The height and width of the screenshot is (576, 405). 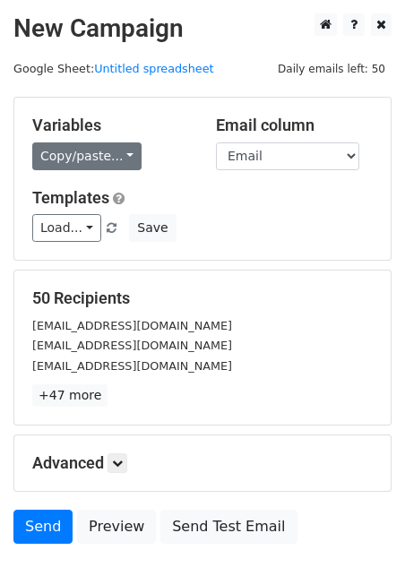 I want to click on a: Templates, so click(x=71, y=197).